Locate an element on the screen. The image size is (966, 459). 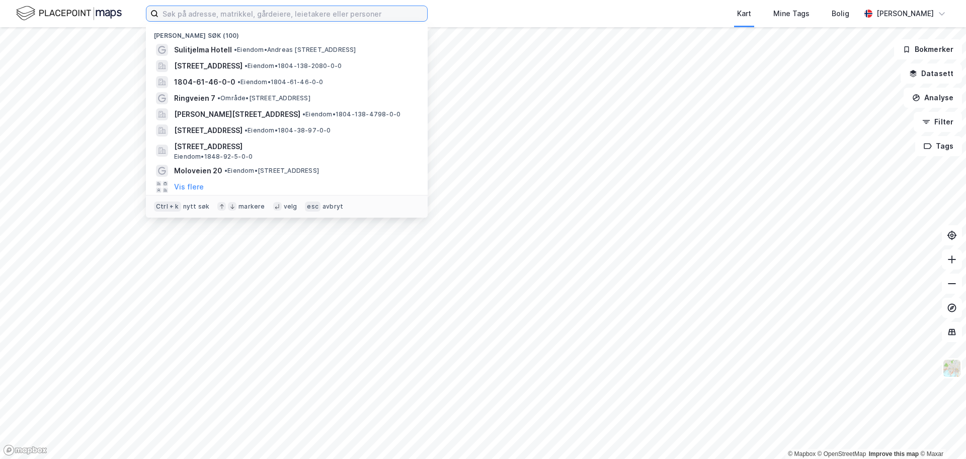
a: Mapbox is located at coordinates (802, 453).